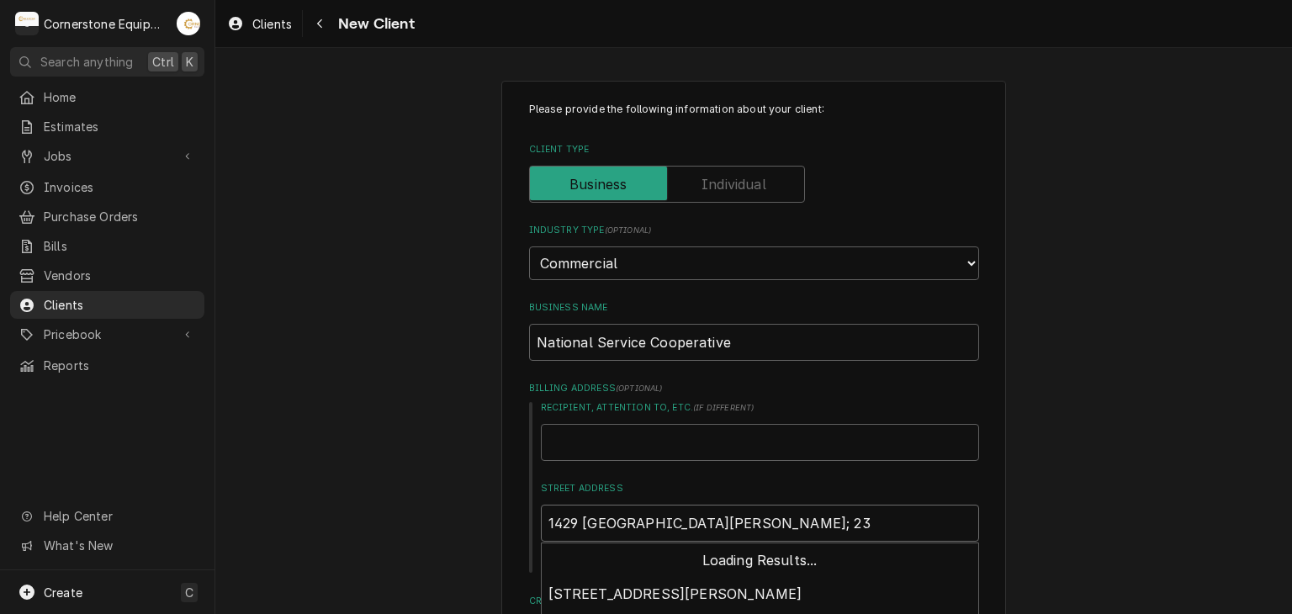 This screenshot has height=614, width=1292. What do you see at coordinates (753, 150) in the screenshot?
I see `label: Client Type` at bounding box center [753, 150].